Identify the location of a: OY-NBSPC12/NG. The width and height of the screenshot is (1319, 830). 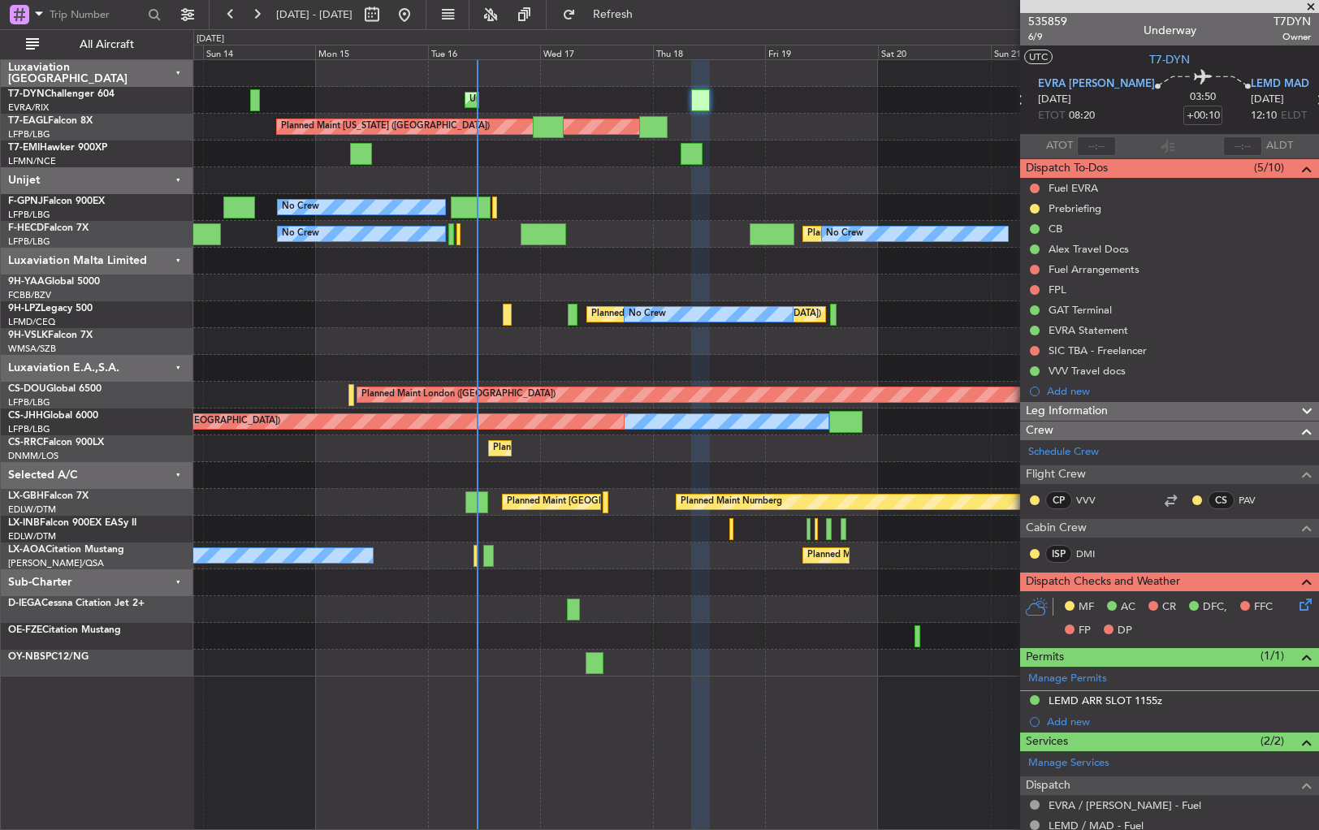
(48, 657).